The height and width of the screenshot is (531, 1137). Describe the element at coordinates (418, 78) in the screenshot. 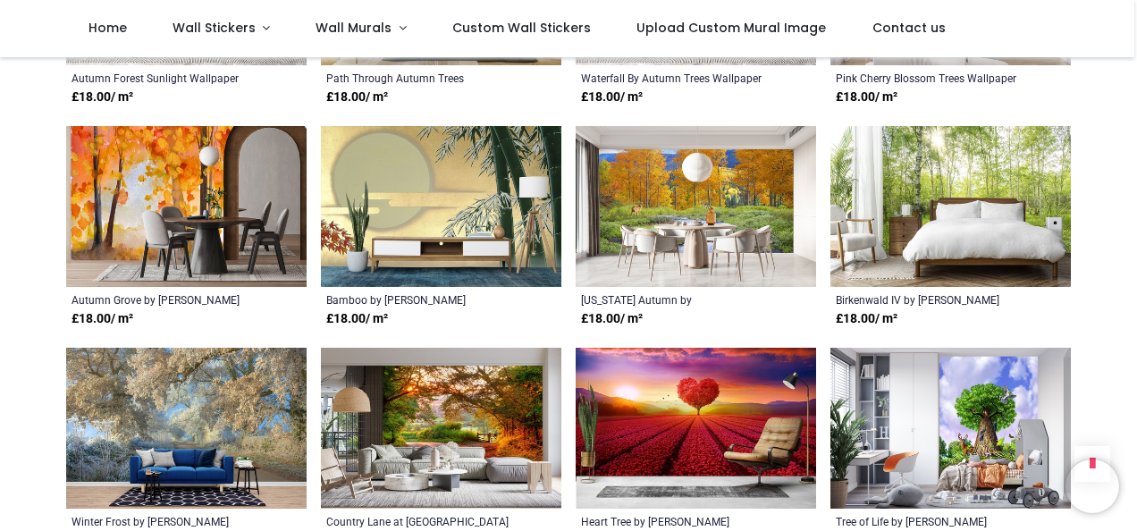

I see `a: Path Through Autumn Trees Wallpaper` at that location.